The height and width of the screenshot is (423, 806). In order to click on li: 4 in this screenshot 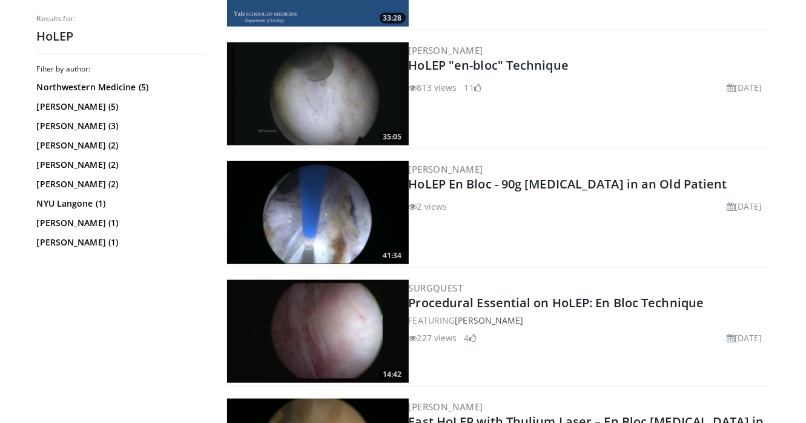, I will do `click(470, 337)`.